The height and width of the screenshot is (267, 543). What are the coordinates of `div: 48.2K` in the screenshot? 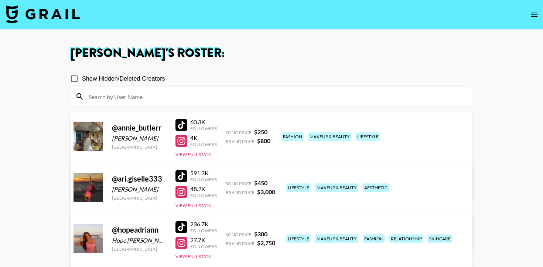 It's located at (204, 189).